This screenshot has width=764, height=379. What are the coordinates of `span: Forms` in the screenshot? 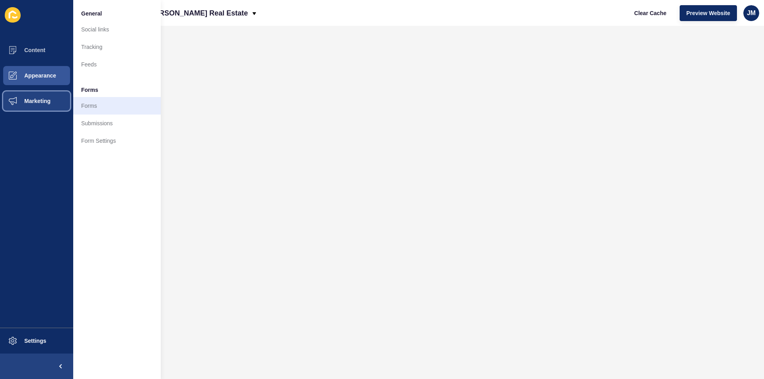 It's located at (90, 90).